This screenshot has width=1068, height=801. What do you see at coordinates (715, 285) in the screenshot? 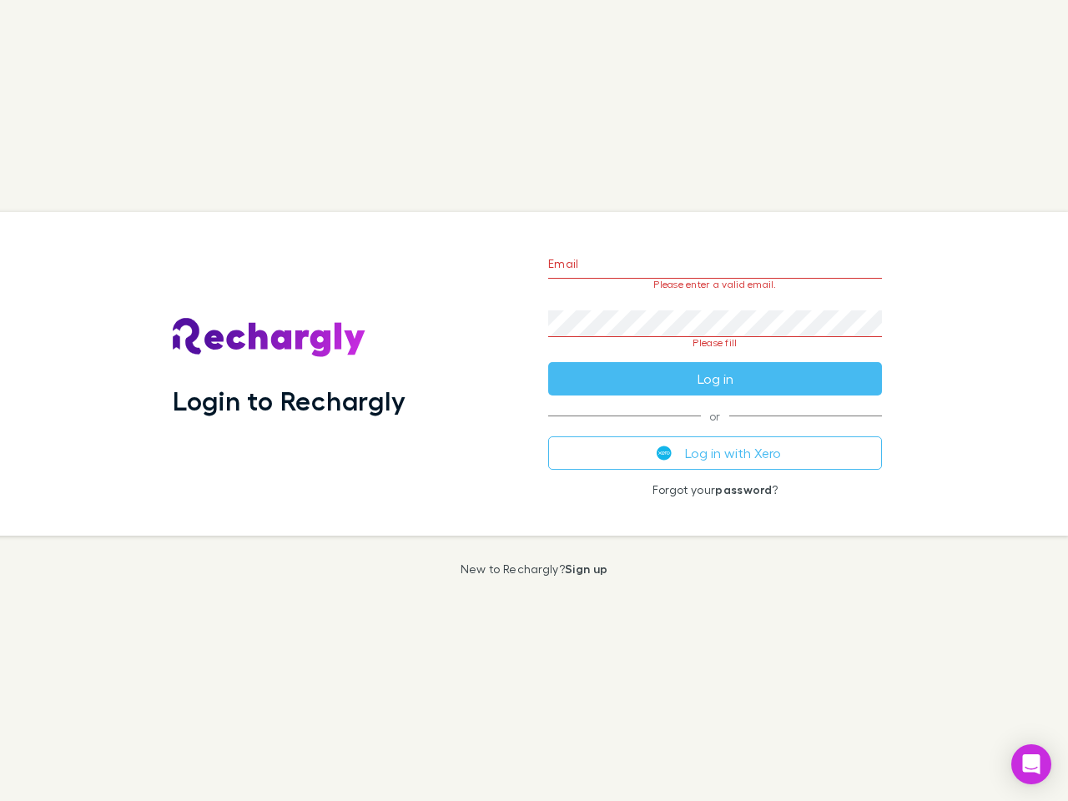
I see `p: Please enter a valid email.` at bounding box center [715, 285].